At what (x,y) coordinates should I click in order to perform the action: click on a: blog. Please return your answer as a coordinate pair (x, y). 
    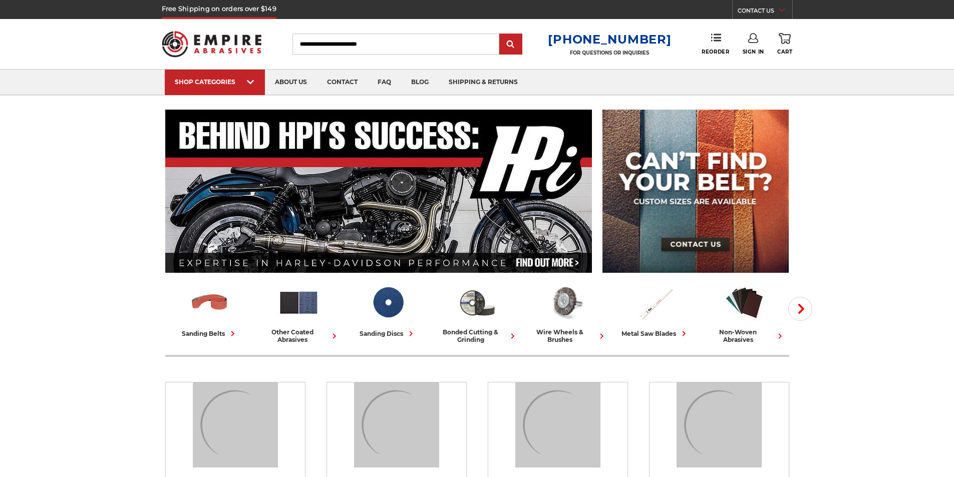
    Looking at the image, I should click on (420, 82).